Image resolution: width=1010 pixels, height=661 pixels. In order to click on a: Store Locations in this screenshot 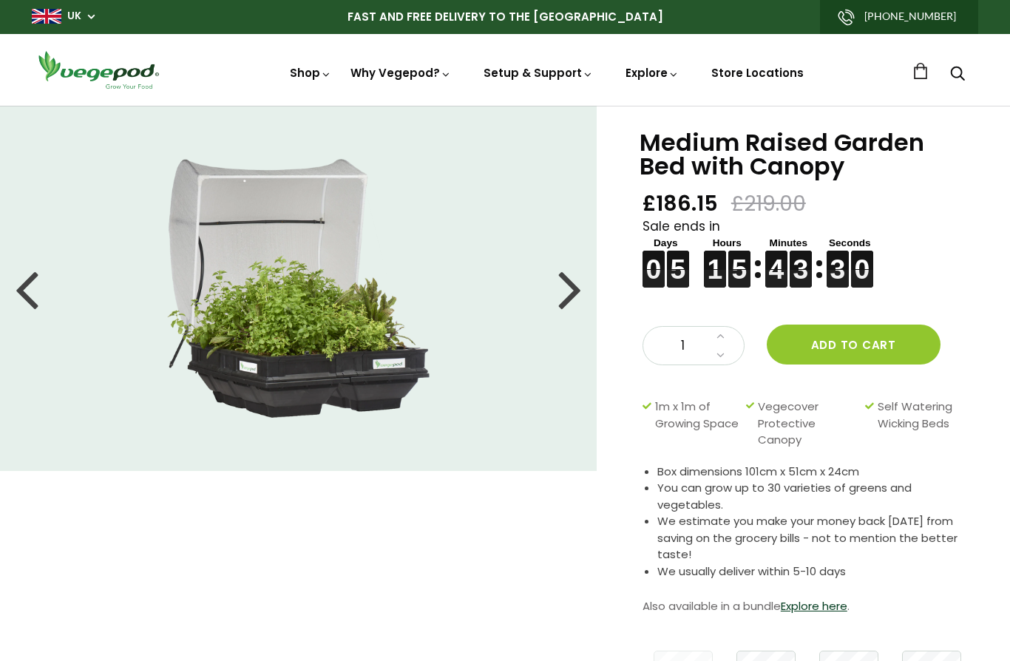, I will do `click(757, 72)`.